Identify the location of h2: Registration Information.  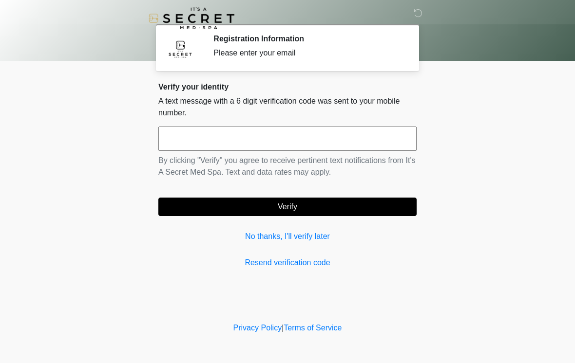
(307, 38).